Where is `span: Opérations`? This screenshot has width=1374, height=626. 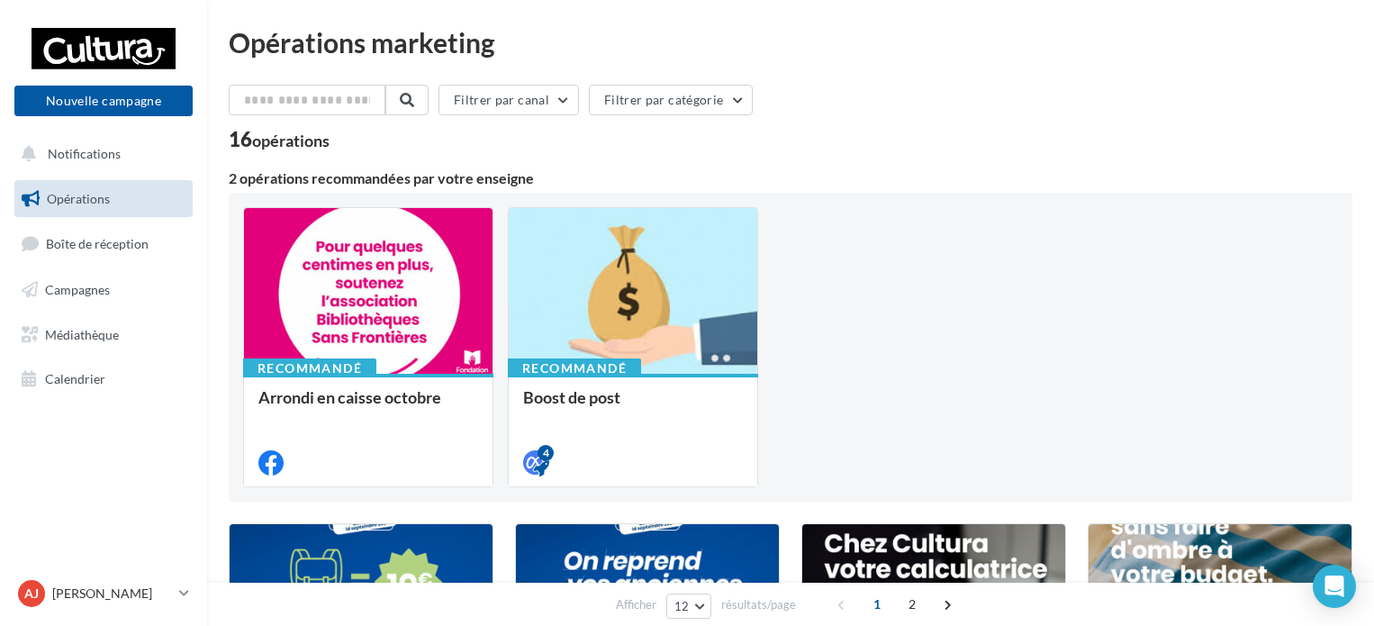 span: Opérations is located at coordinates (78, 198).